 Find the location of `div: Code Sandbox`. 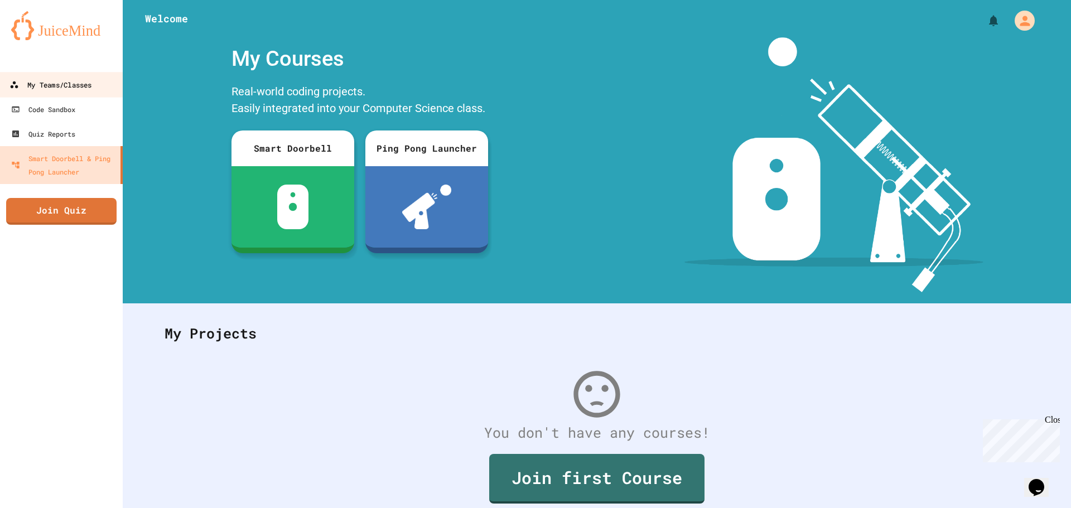

div: Code Sandbox is located at coordinates (43, 109).